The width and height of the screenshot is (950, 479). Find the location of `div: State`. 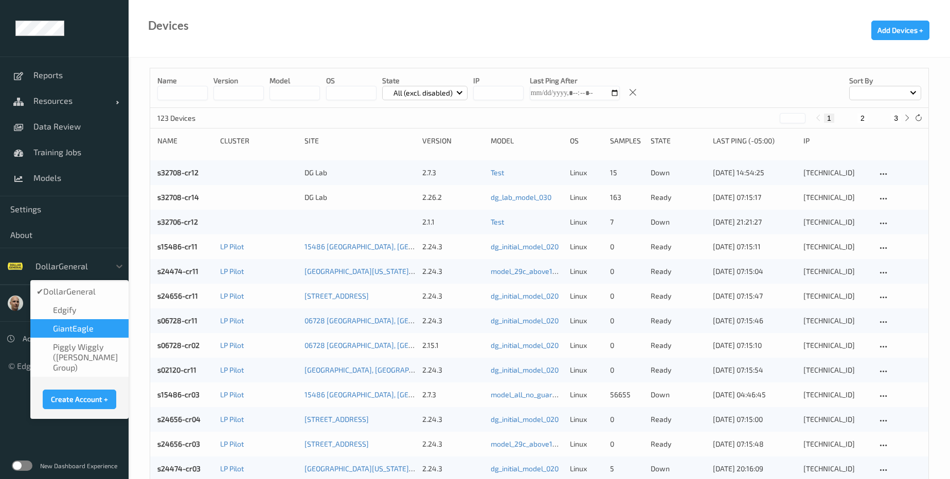

div: State is located at coordinates (678, 141).